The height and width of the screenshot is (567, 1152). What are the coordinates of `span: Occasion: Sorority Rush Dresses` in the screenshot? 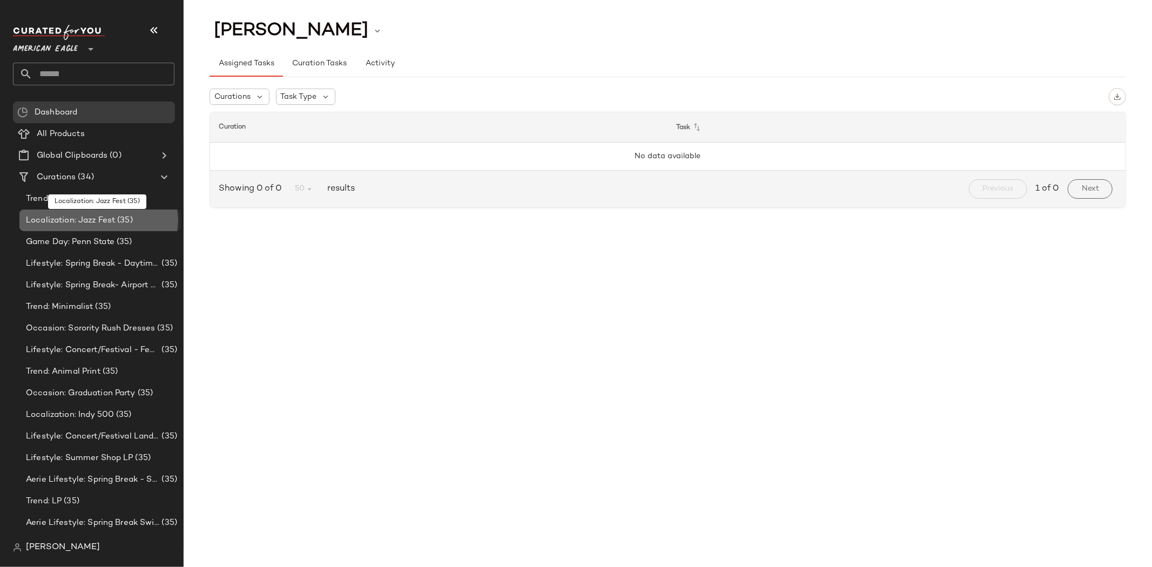 It's located at (90, 328).